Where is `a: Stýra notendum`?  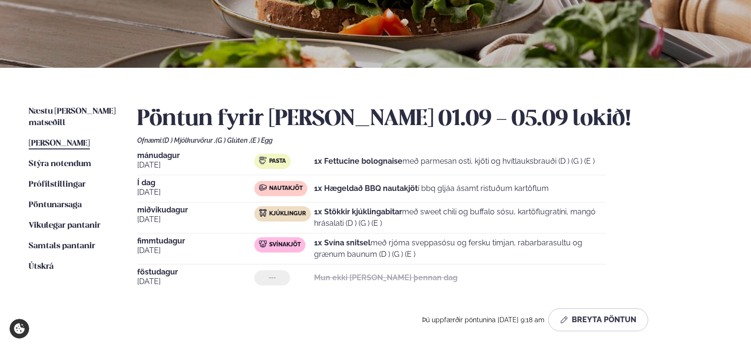
a: Stýra notendum is located at coordinates (60, 164).